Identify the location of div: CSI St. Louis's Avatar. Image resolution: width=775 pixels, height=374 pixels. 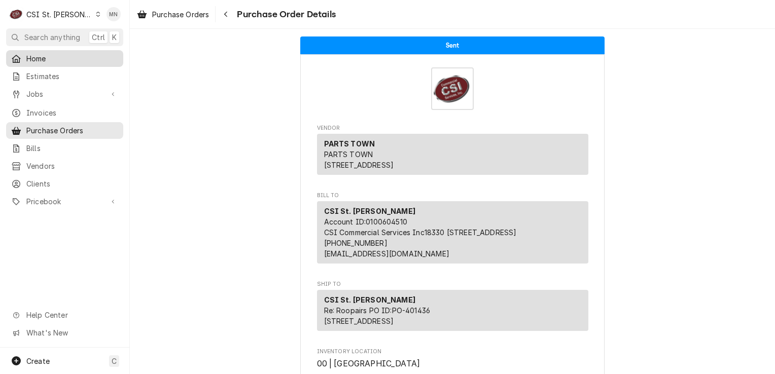
(16, 14).